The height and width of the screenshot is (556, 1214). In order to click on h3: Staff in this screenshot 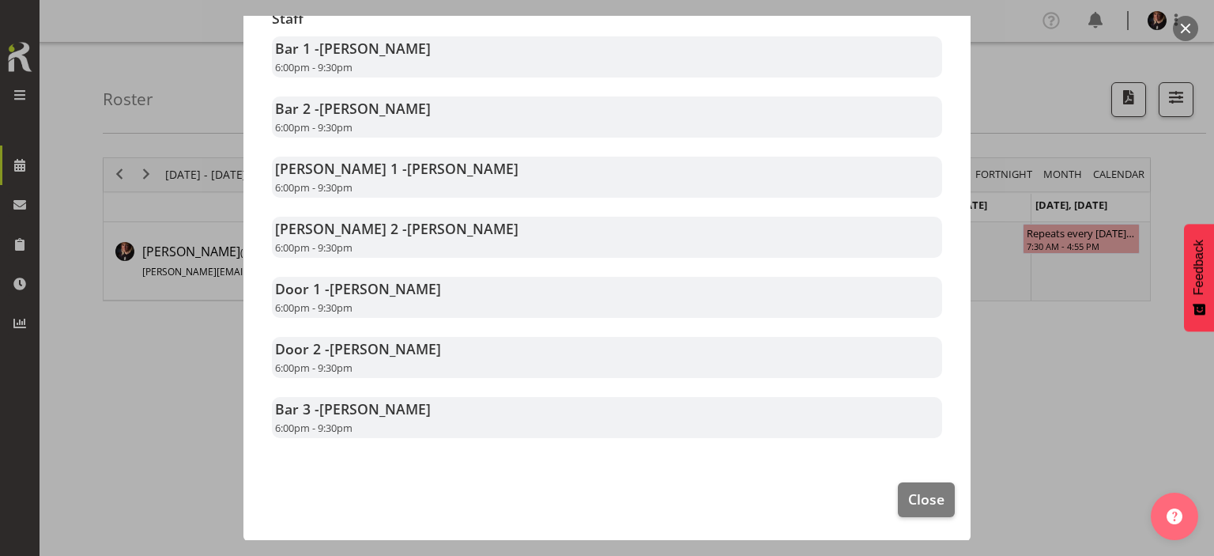, I will do `click(607, 19)`.